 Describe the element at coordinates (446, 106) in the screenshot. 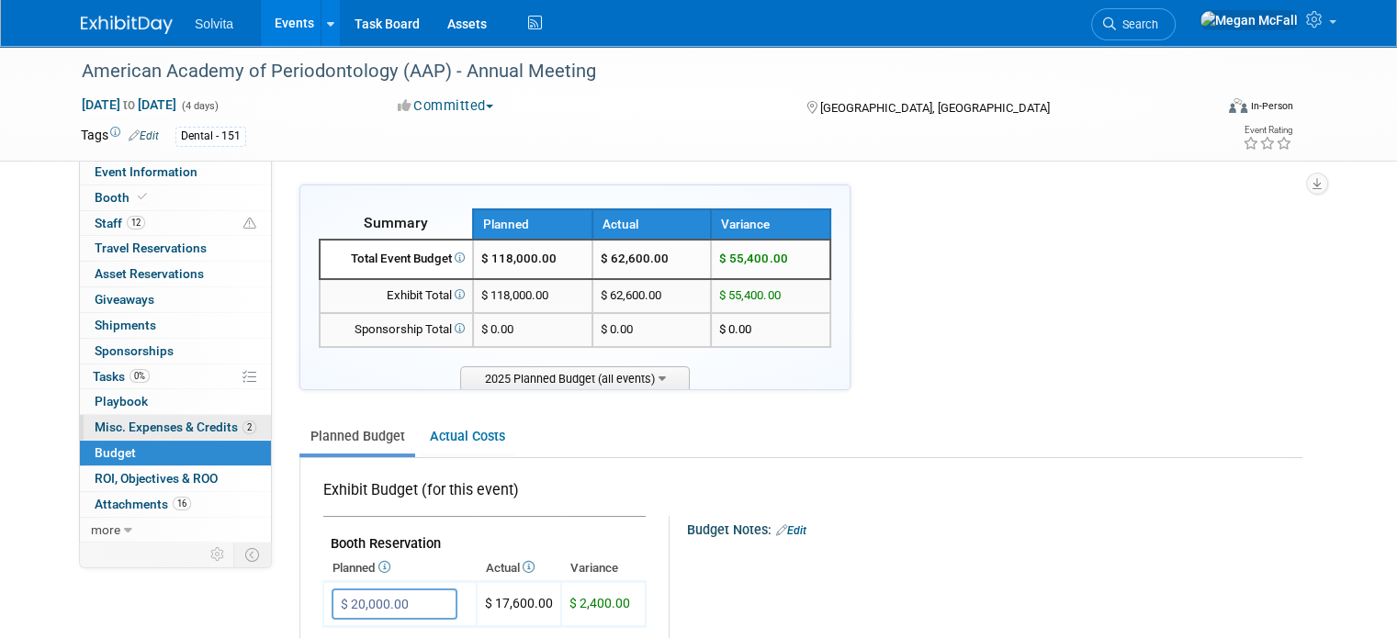

I see `button: Committed` at that location.